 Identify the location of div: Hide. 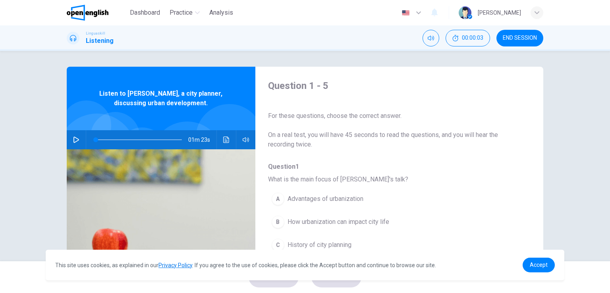
(468, 38).